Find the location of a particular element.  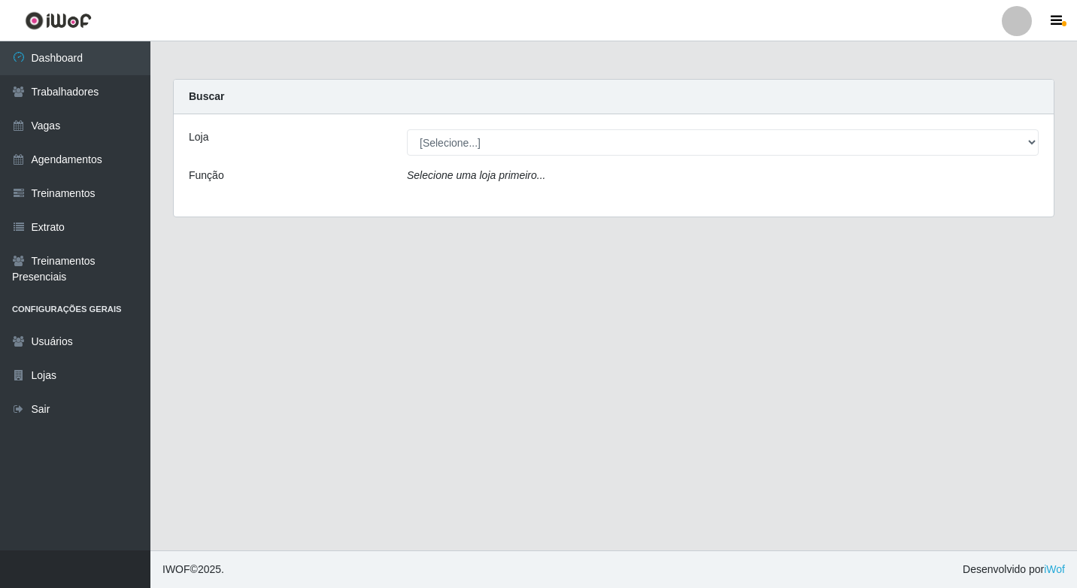

label: Loja is located at coordinates (199, 137).